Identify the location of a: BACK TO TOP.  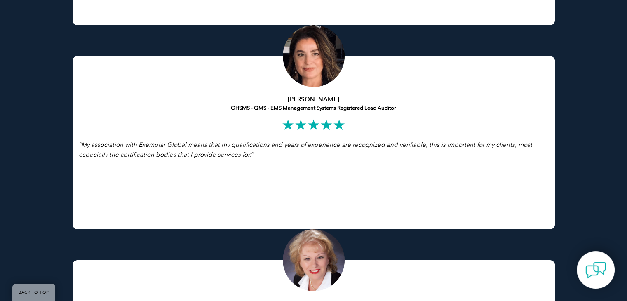
(34, 292).